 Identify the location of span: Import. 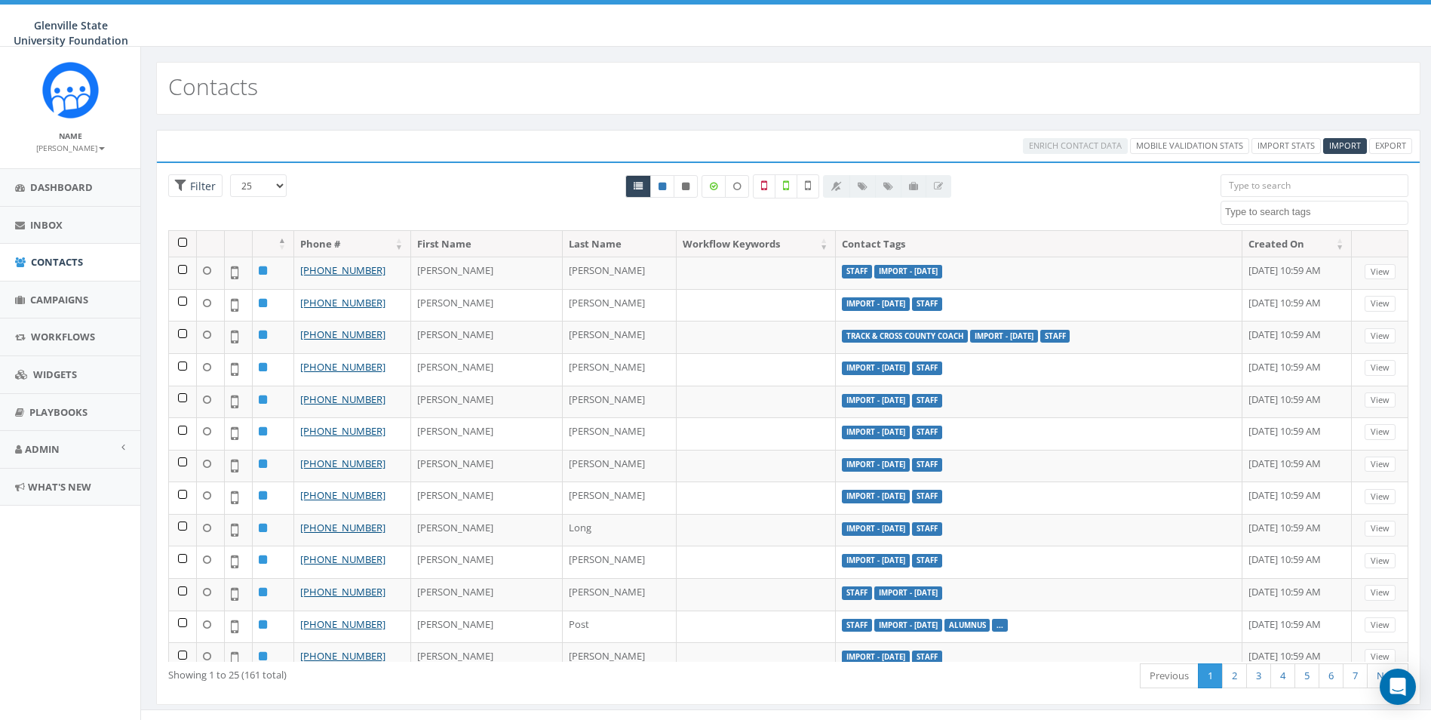
(1345, 145).